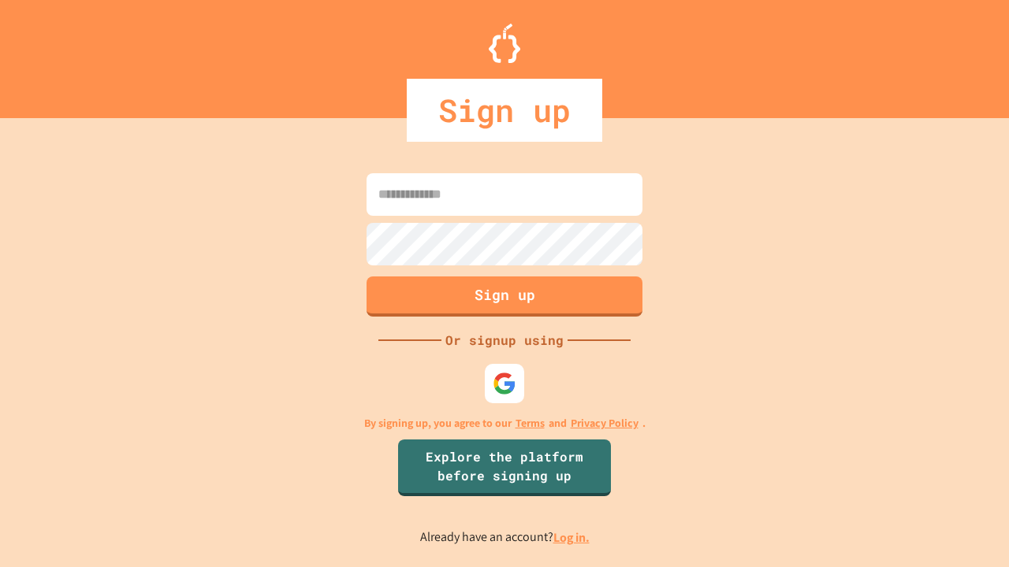 The width and height of the screenshot is (1009, 567). I want to click on p: By signing up, you agree to our and ., so click(504, 423).